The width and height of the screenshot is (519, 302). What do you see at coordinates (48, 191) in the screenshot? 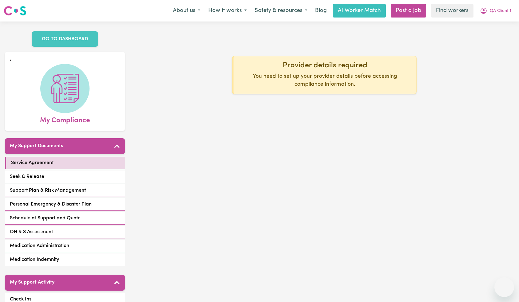
I see `span: Support Plan & Risk Management` at bounding box center [48, 191].